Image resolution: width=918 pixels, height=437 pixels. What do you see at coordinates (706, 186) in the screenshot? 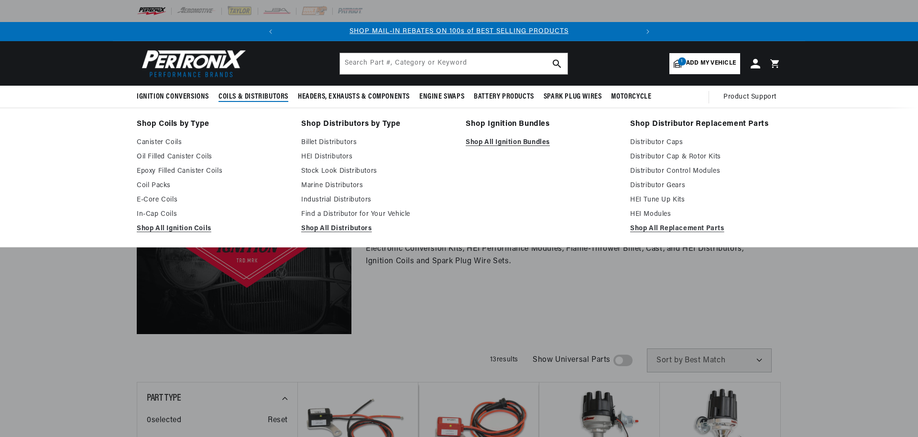
I see `a: Distributor Gears` at bounding box center [706, 186].